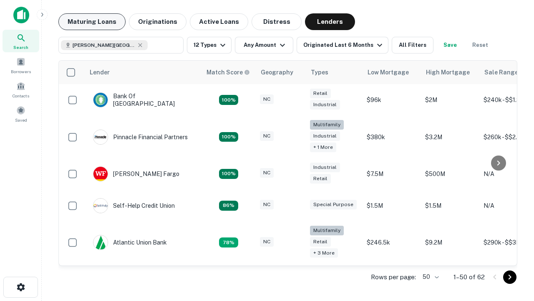 The image size is (534, 301). What do you see at coordinates (430, 276) in the screenshot?
I see `div: 50` at bounding box center [430, 276].